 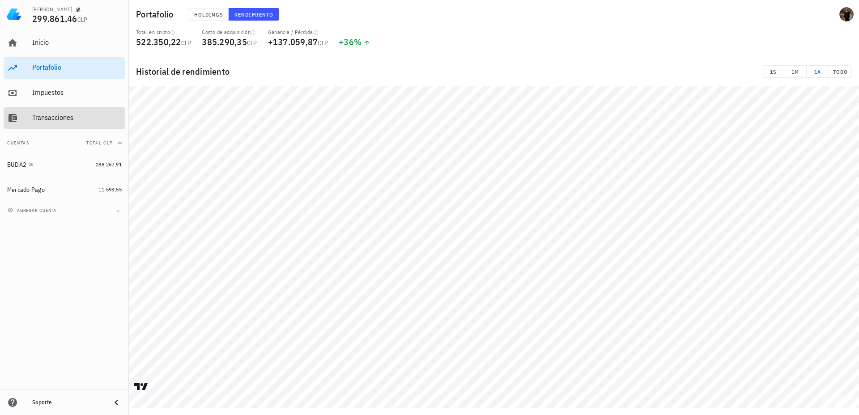 I want to click on div: Total en cripto, so click(x=163, y=32).